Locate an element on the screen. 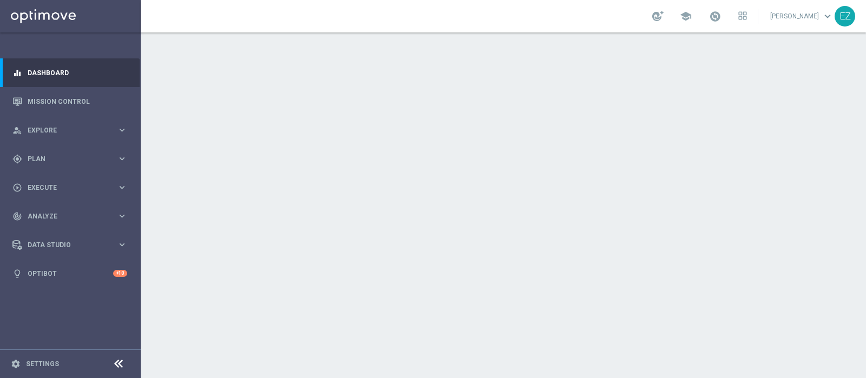 The width and height of the screenshot is (866, 378). span: school is located at coordinates (686, 16).